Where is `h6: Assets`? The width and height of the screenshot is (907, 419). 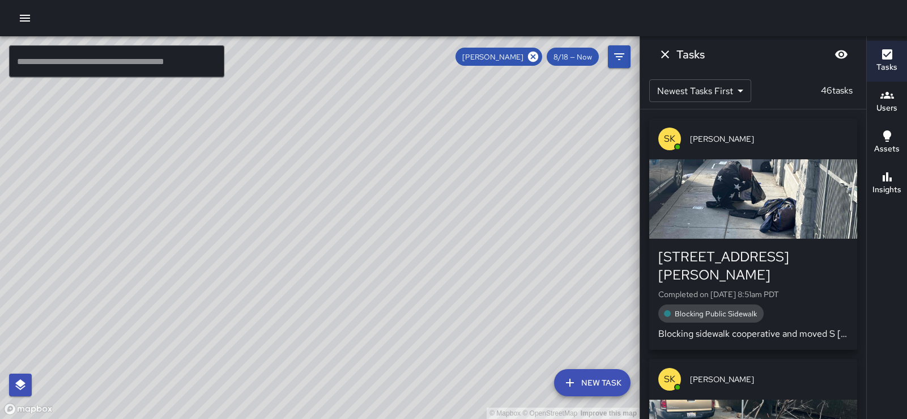 h6: Assets is located at coordinates (887, 149).